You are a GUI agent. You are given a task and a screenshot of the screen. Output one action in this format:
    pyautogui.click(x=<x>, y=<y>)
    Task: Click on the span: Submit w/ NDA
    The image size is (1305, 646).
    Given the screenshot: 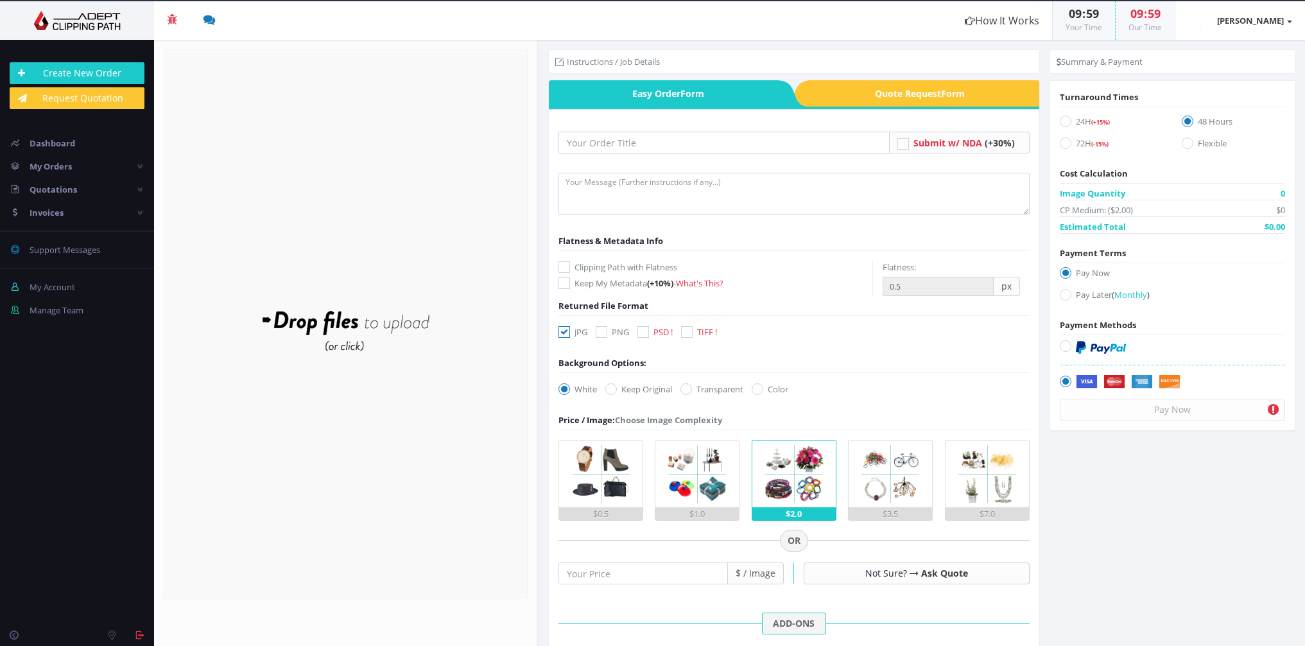 What is the action you would take?
    pyautogui.click(x=947, y=143)
    